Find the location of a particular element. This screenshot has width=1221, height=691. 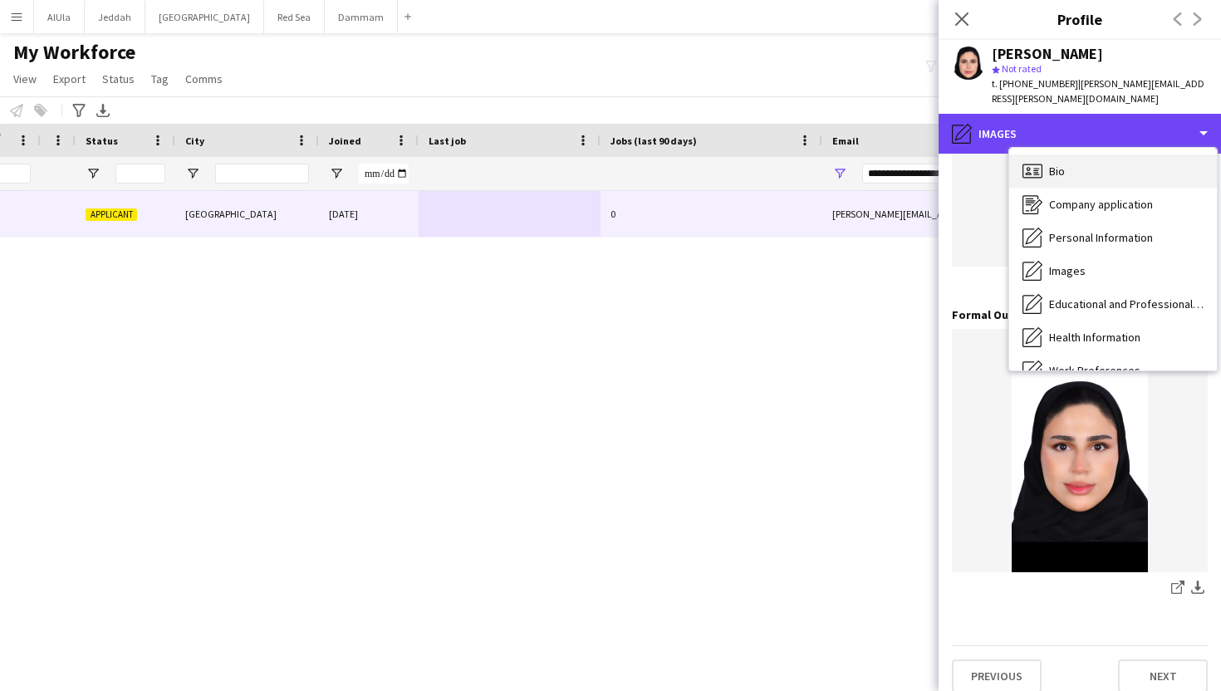

input: City Filter Input is located at coordinates (262, 174).